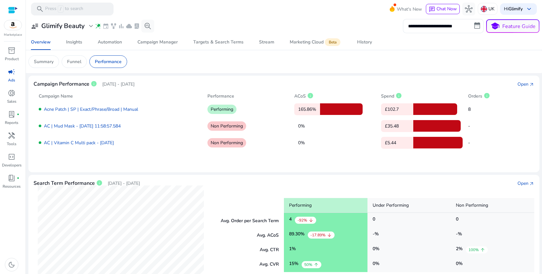  I want to click on span: family_history, so click(113, 26).